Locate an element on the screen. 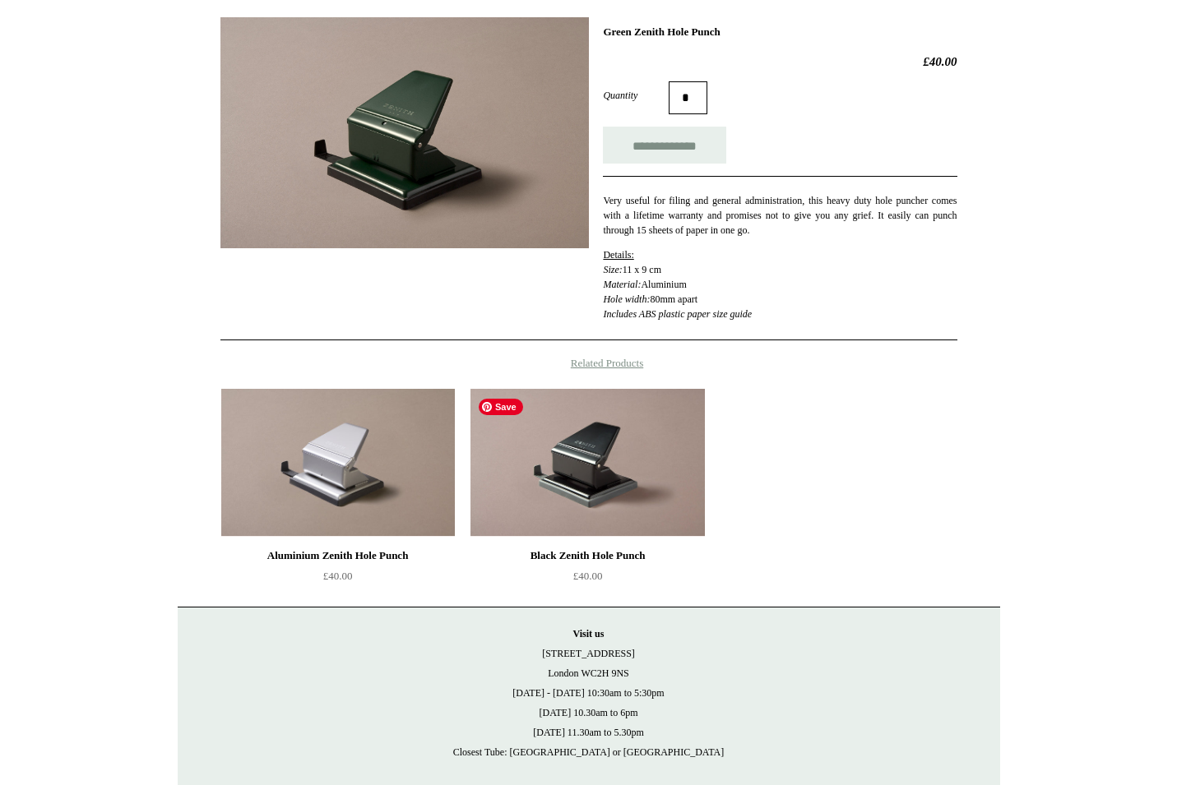 The image size is (1177, 785). em: Size: is located at coordinates (612, 270).